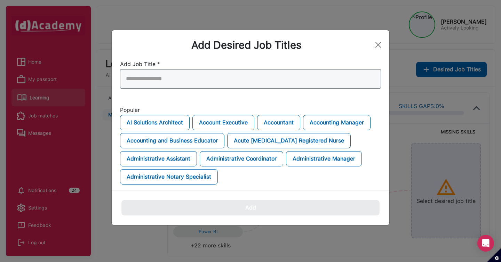 The height and width of the screenshot is (262, 501). Describe the element at coordinates (486, 244) in the screenshot. I see `div: Open Intercom Messenger` at that location.